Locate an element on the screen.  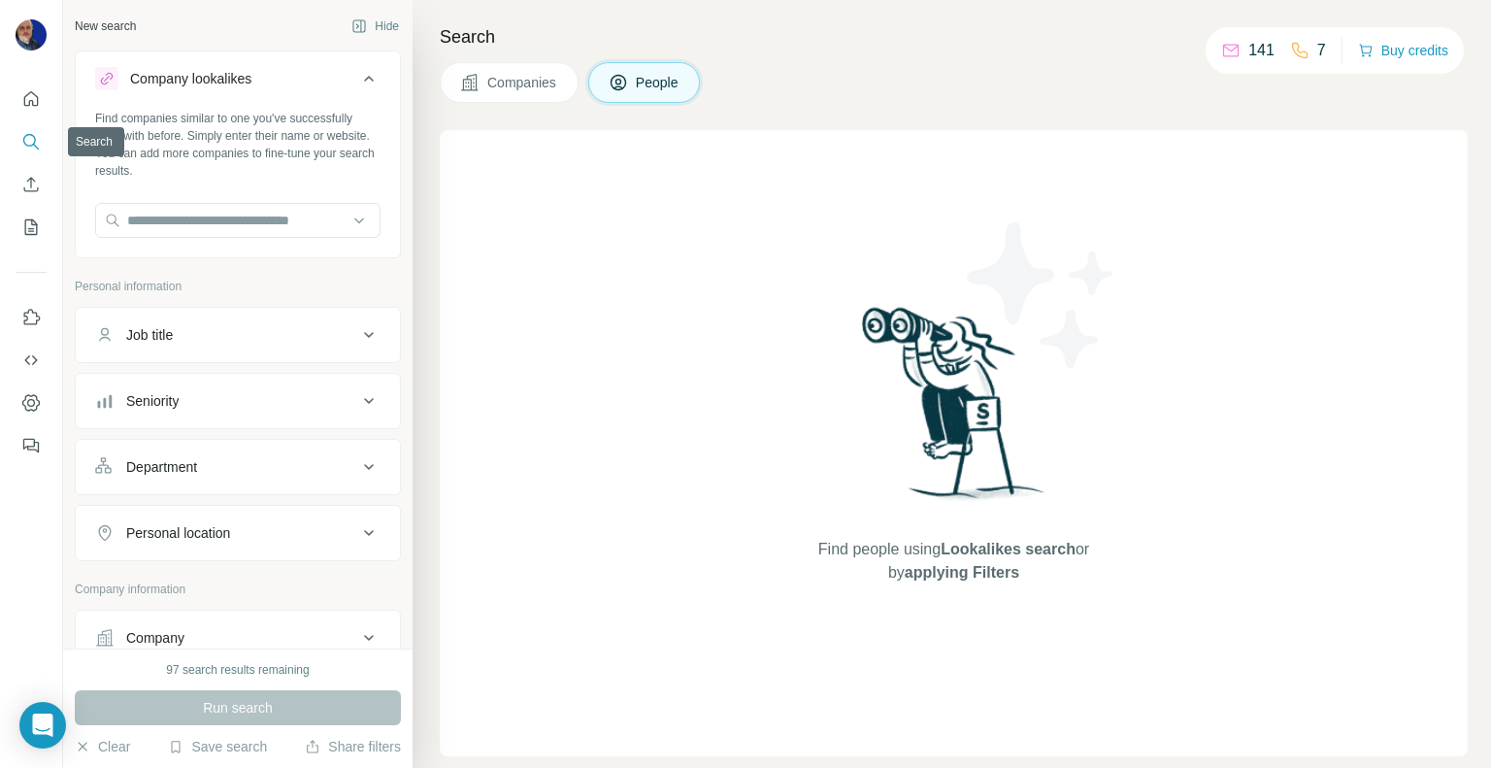
img: Avatar is located at coordinates (31, 35).